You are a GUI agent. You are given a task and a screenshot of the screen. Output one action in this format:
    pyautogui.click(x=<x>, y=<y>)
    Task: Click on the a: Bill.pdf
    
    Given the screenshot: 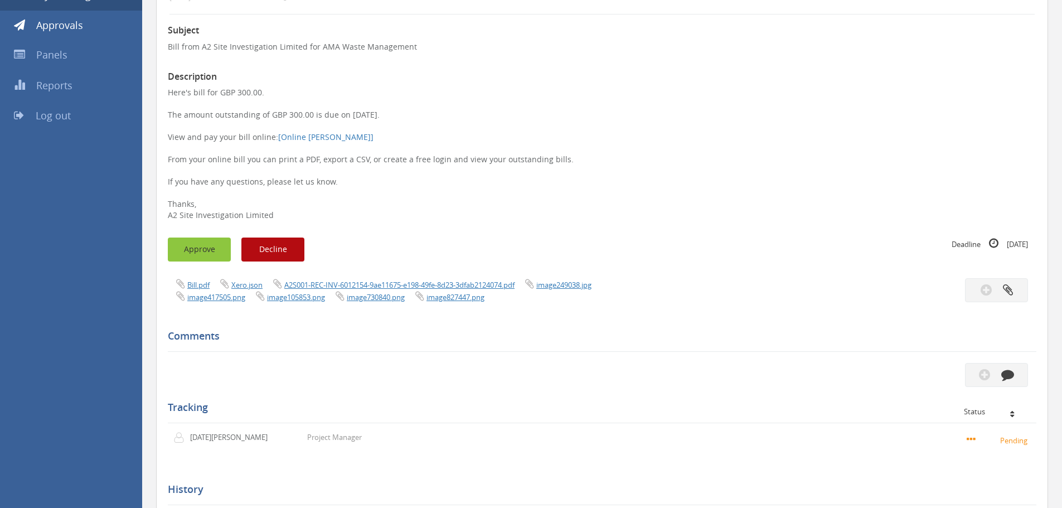 What is the action you would take?
    pyautogui.click(x=199, y=285)
    